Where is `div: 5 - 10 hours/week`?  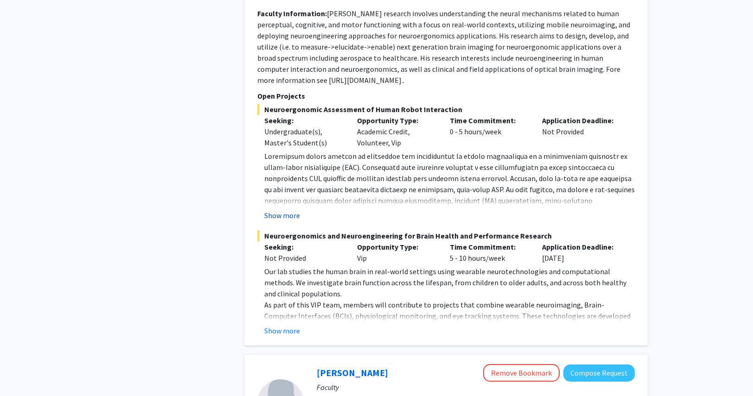
div: 5 - 10 hours/week is located at coordinates (489, 253).